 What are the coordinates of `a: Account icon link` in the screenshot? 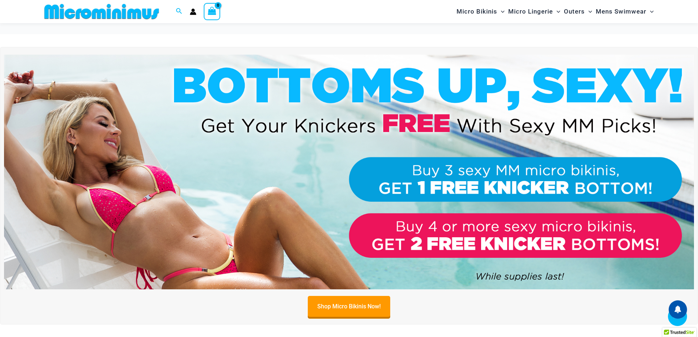 It's located at (193, 12).